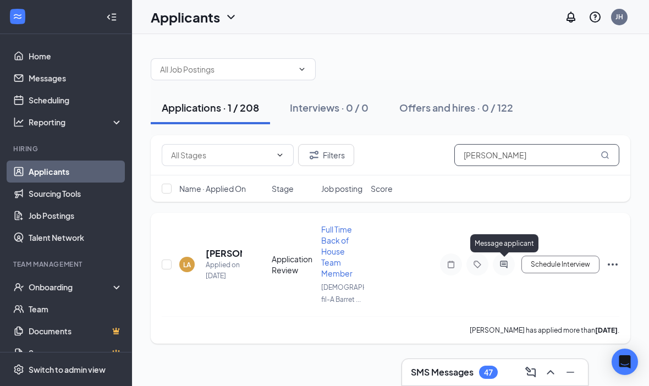  What do you see at coordinates (19, 122) in the screenshot?
I see `svg: Analysis` at bounding box center [19, 122].